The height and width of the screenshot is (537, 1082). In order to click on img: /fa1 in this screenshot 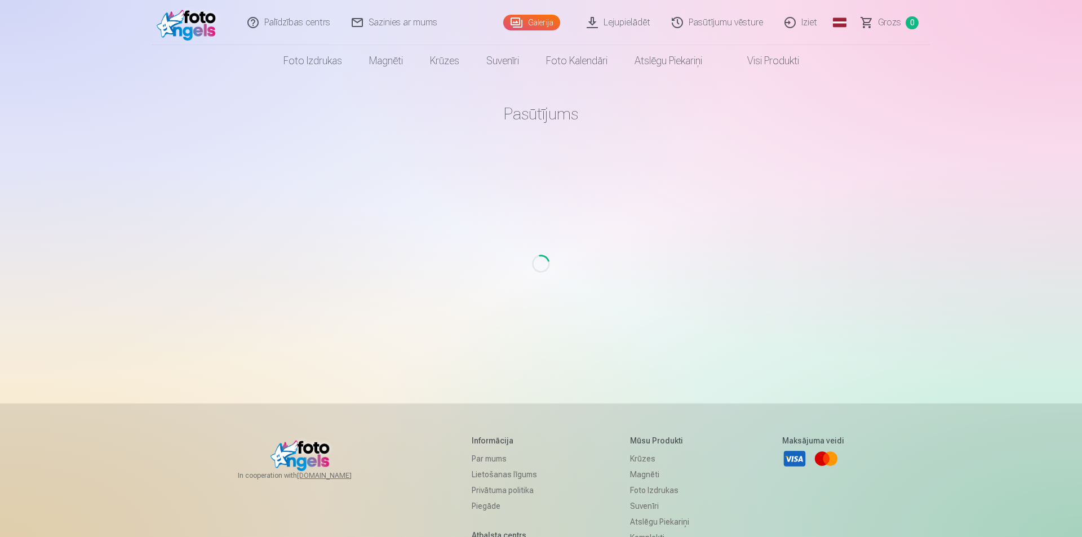, I will do `click(189, 23)`.